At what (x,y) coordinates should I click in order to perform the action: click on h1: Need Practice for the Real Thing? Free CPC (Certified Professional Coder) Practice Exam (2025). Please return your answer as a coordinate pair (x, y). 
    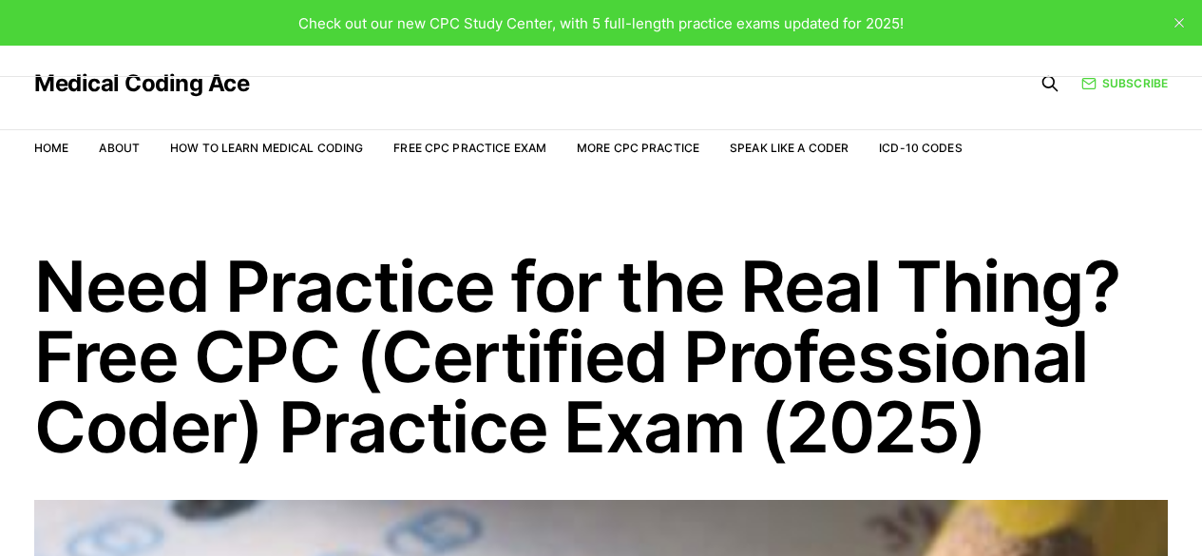
    Looking at the image, I should click on (601, 356).